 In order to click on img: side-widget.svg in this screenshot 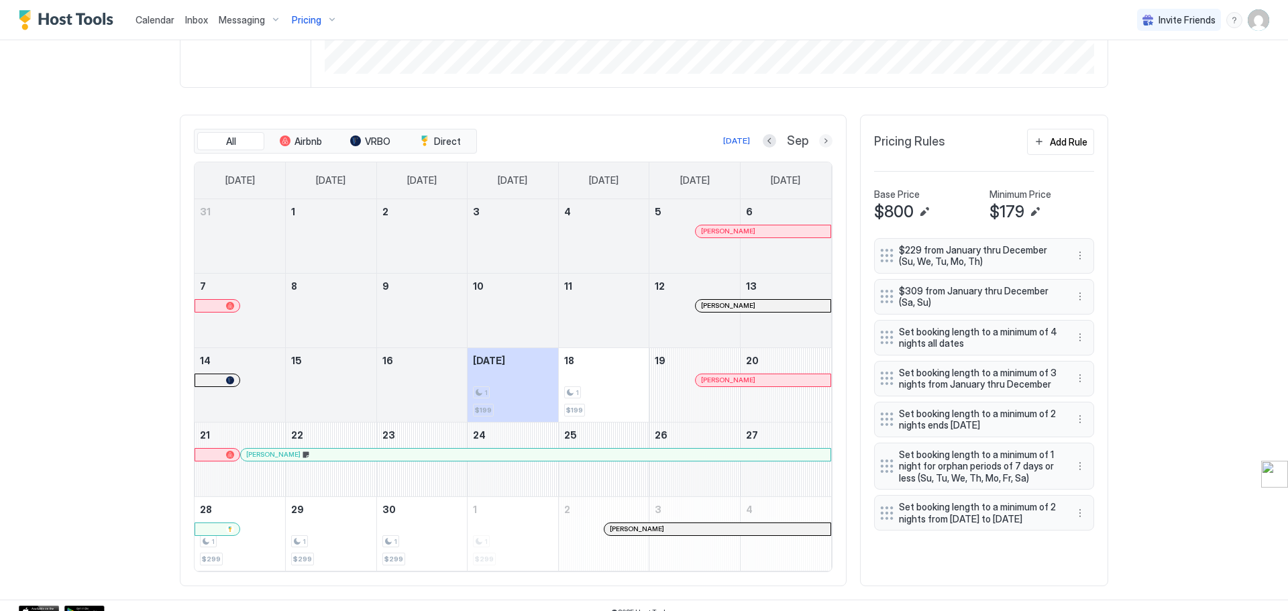, I will do `click(1275, 474)`.